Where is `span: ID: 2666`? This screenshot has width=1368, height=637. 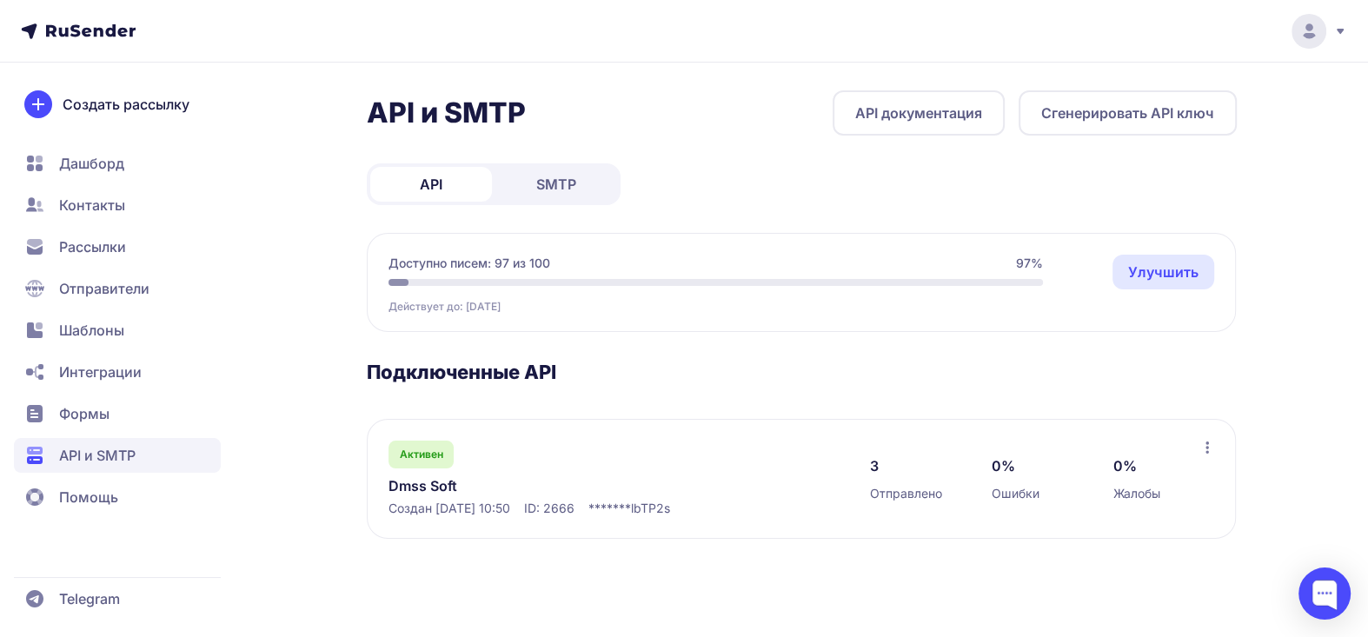 span: ID: 2666 is located at coordinates (549, 508).